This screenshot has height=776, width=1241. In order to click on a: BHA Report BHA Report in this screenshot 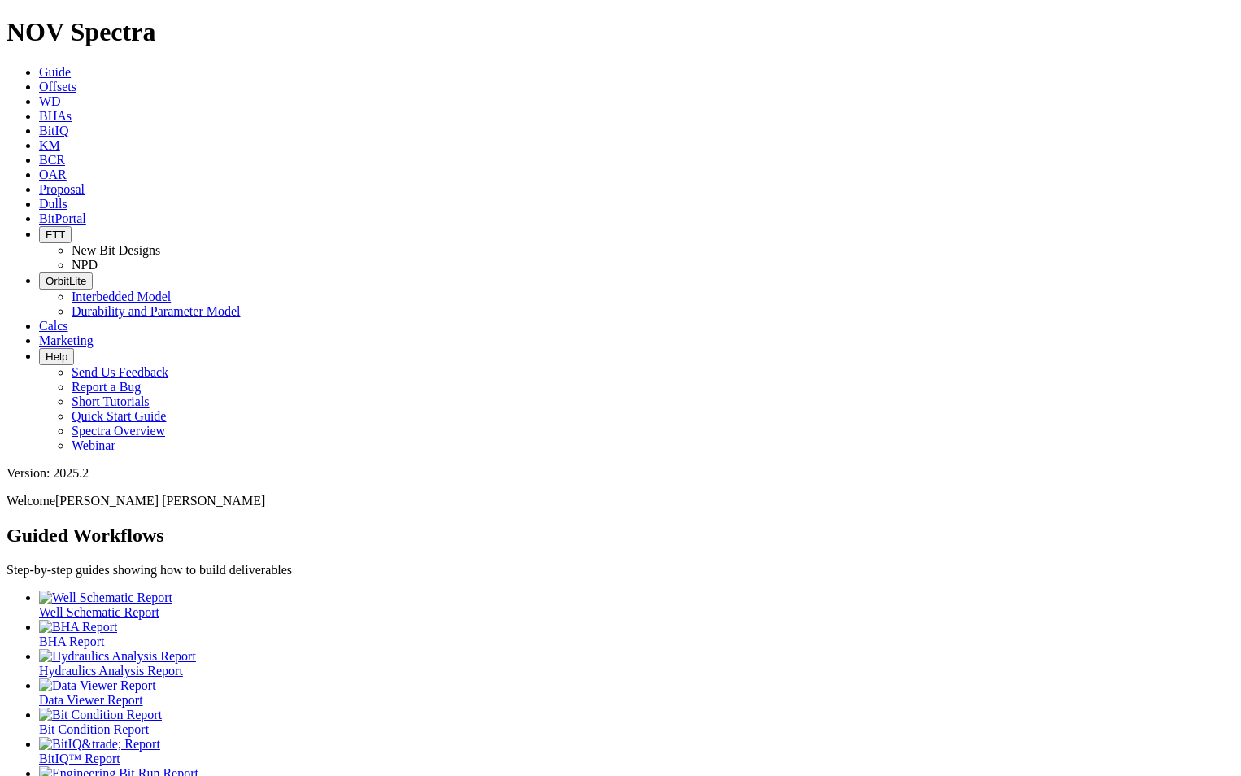, I will do `click(637, 634)`.